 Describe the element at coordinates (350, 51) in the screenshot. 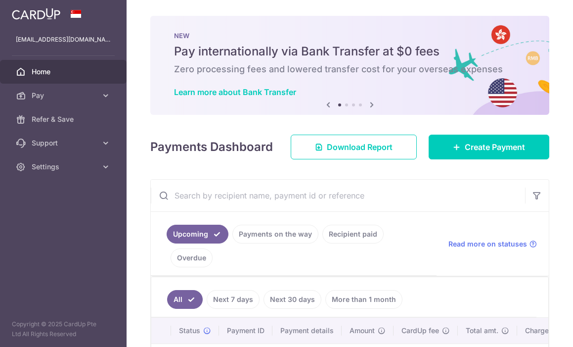

I see `h5: Pay internationally via Bank Transfer at $0 fees` at that location.